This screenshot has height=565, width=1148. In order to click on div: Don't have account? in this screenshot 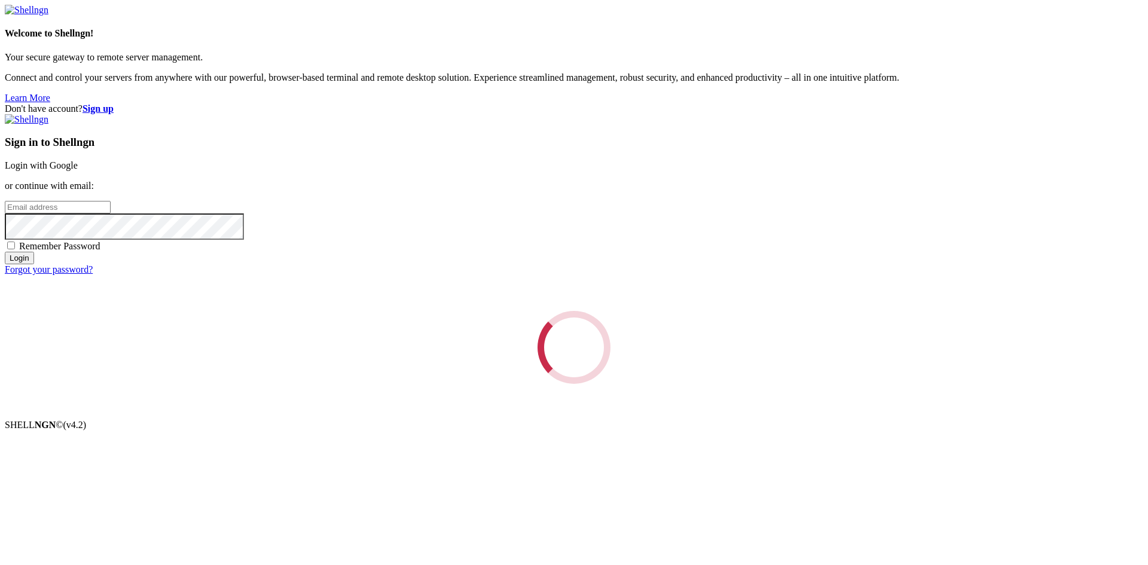, I will do `click(574, 109)`.